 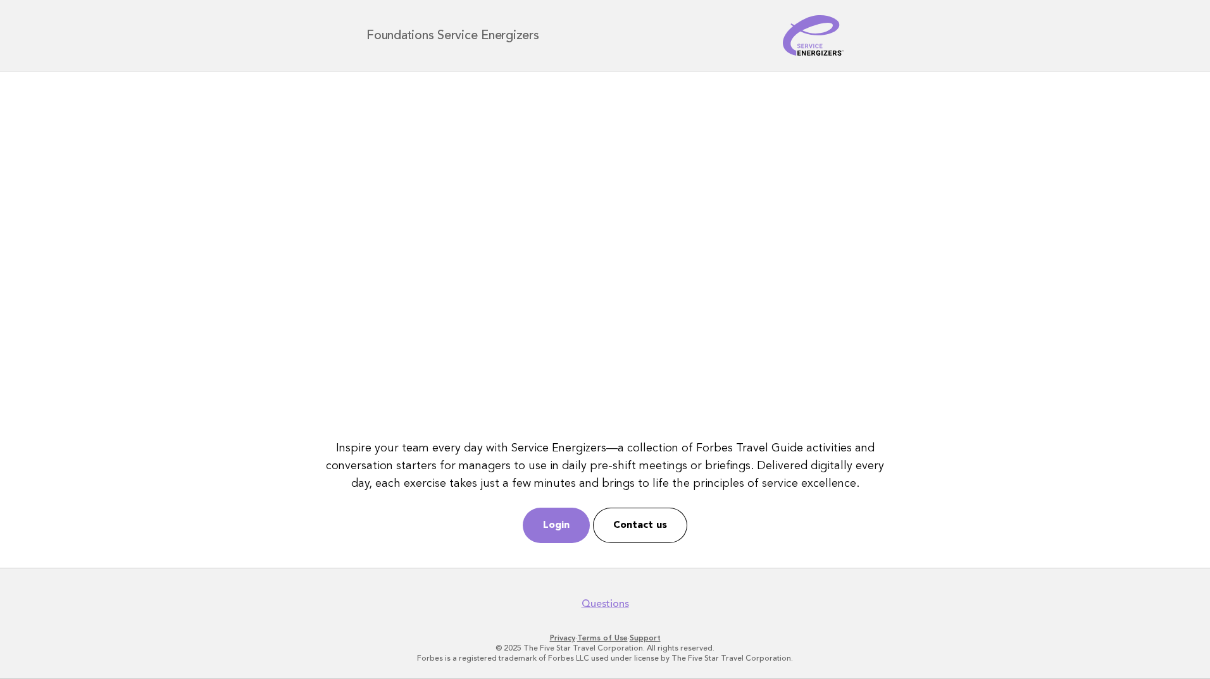 I want to click on p: Forbes is a registered trademark of Forbes LLC used under license by The Five Star Travel Corpora..., so click(x=605, y=659).